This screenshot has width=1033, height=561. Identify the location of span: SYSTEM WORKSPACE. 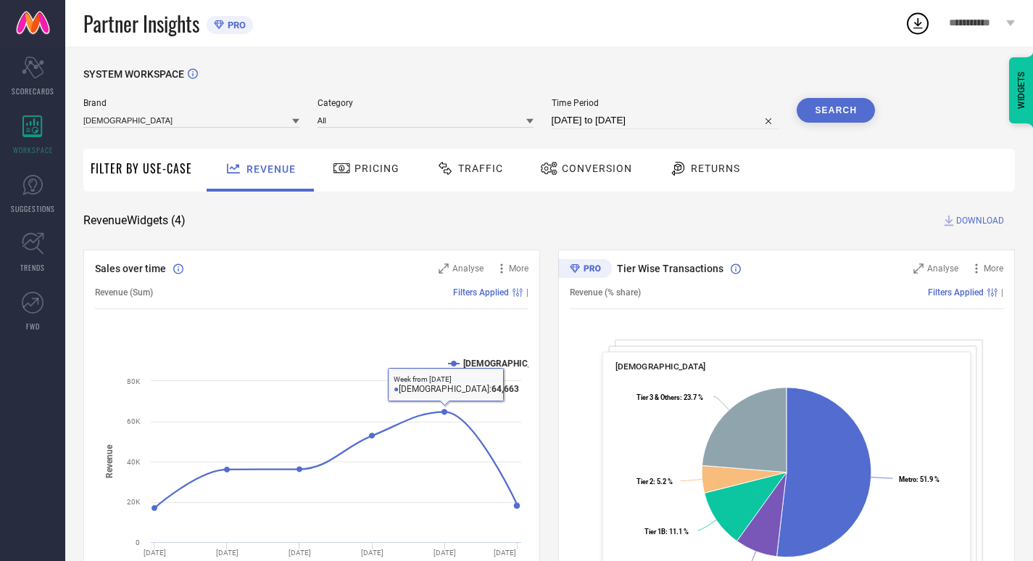
(133, 74).